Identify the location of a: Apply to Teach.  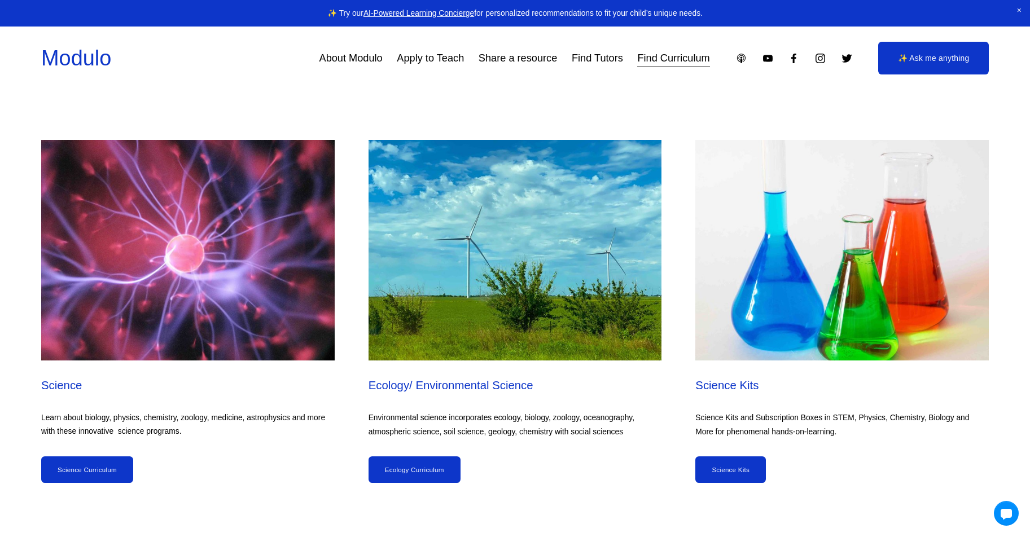
(430, 58).